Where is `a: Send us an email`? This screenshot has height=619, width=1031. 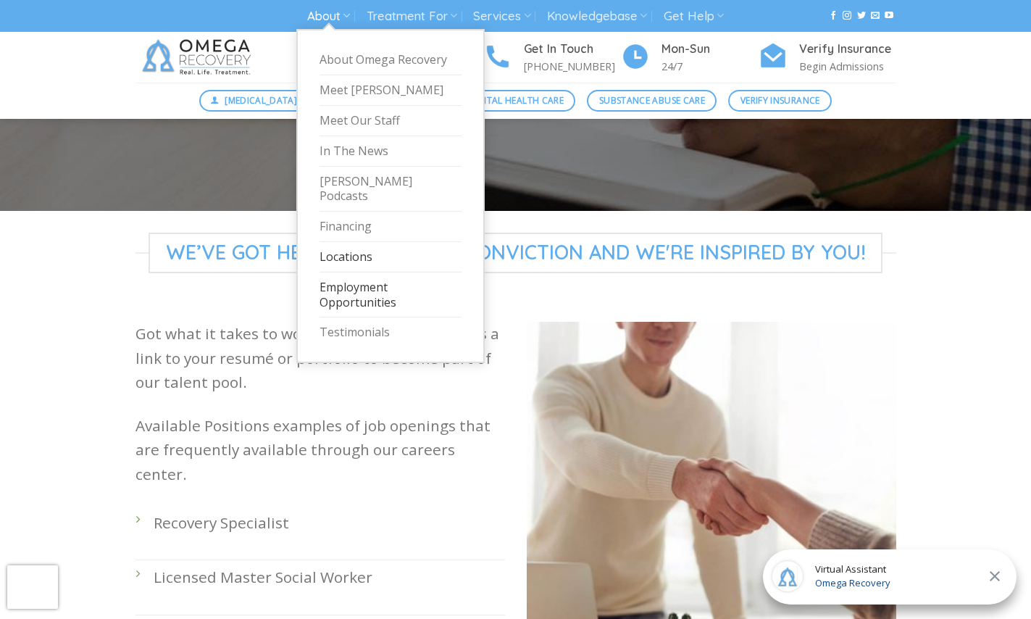
a: Send us an email is located at coordinates (875, 16).